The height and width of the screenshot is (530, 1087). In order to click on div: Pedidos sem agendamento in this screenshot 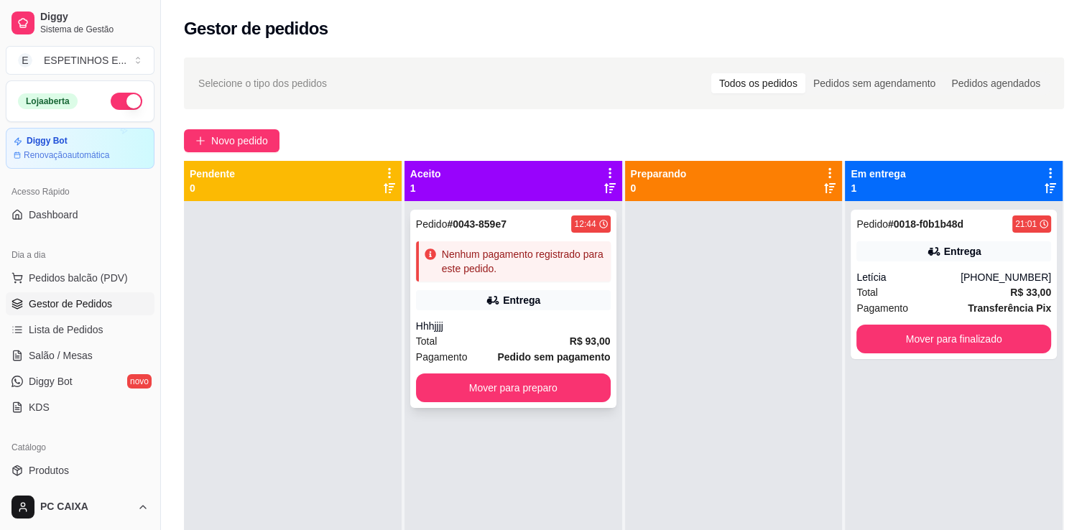, I will do `click(875, 83)`.